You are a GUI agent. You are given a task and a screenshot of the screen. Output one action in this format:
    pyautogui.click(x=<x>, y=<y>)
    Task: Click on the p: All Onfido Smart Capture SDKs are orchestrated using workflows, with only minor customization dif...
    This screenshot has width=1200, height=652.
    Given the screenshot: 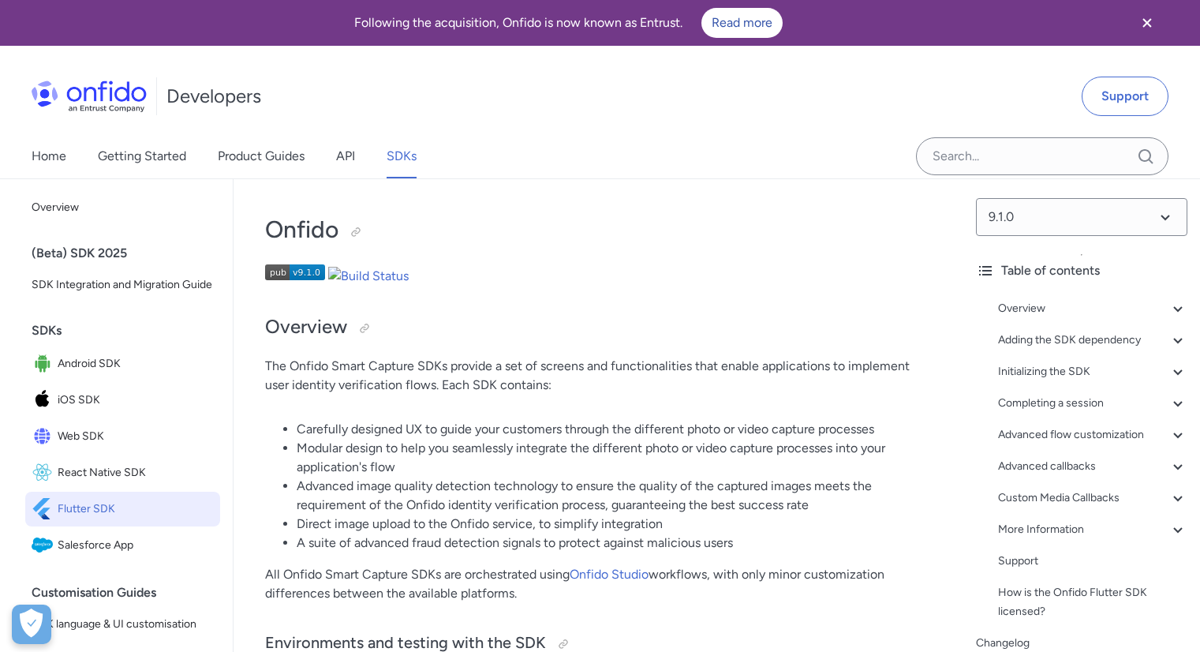 What is the action you would take?
    pyautogui.click(x=598, y=584)
    